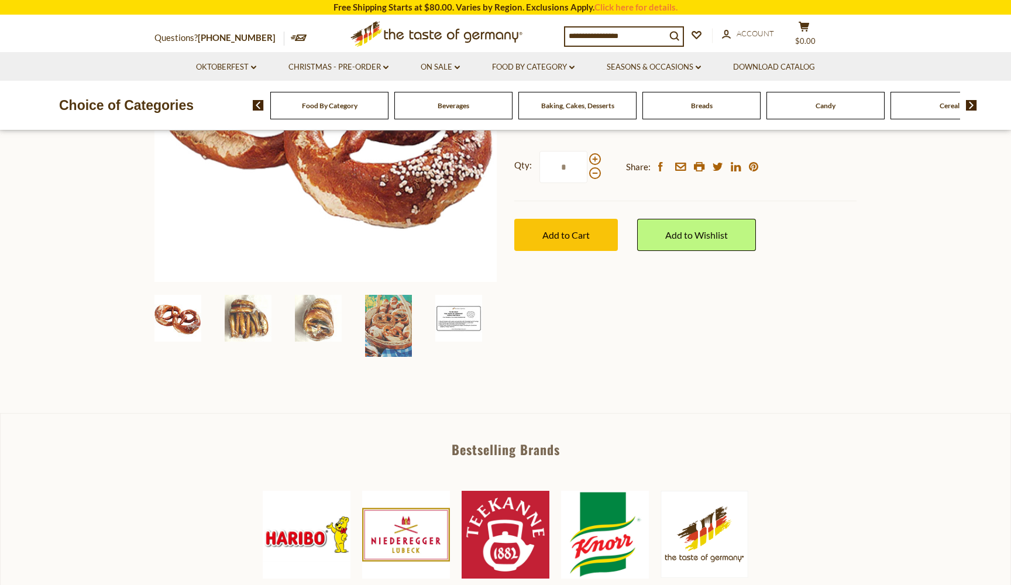 The width and height of the screenshot is (1011, 585). What do you see at coordinates (338, 67) in the screenshot?
I see `a: Christmas - PRE-ORDER` at bounding box center [338, 67].